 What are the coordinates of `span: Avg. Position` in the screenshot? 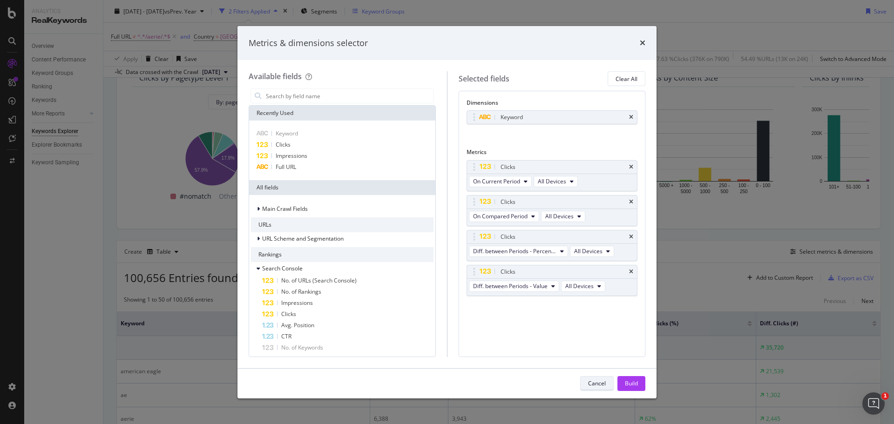 It's located at (298, 325).